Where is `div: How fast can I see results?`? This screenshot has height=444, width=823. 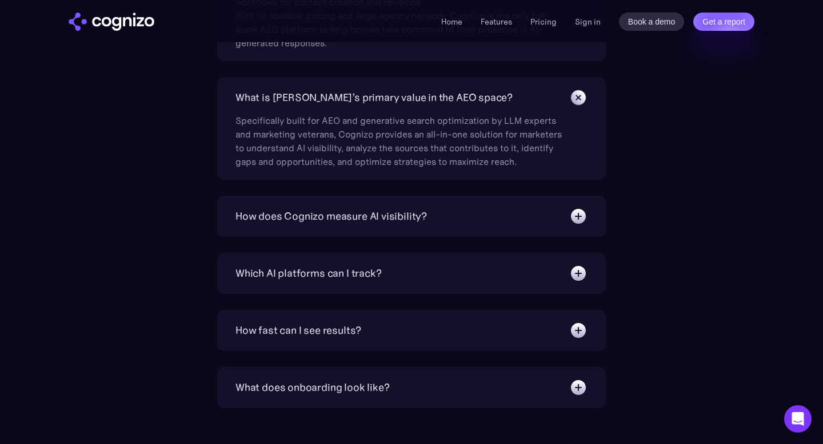 div: How fast can I see results? is located at coordinates (298, 331).